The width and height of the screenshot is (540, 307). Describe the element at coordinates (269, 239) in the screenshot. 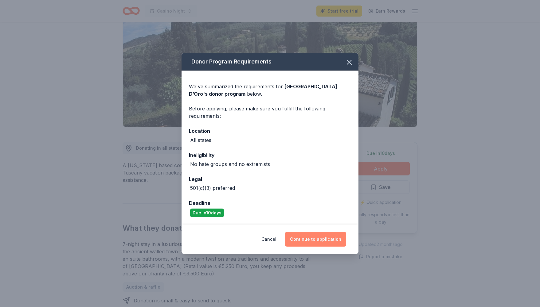

I see `button: Cancel` at that location.